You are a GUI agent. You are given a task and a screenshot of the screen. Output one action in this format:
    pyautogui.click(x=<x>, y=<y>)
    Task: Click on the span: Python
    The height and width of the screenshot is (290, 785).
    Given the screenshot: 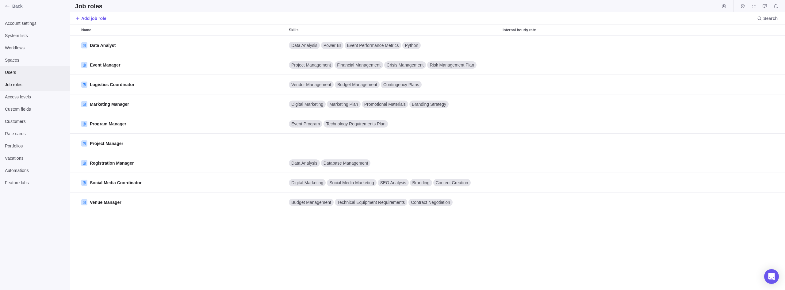 What is the action you would take?
    pyautogui.click(x=412, y=45)
    